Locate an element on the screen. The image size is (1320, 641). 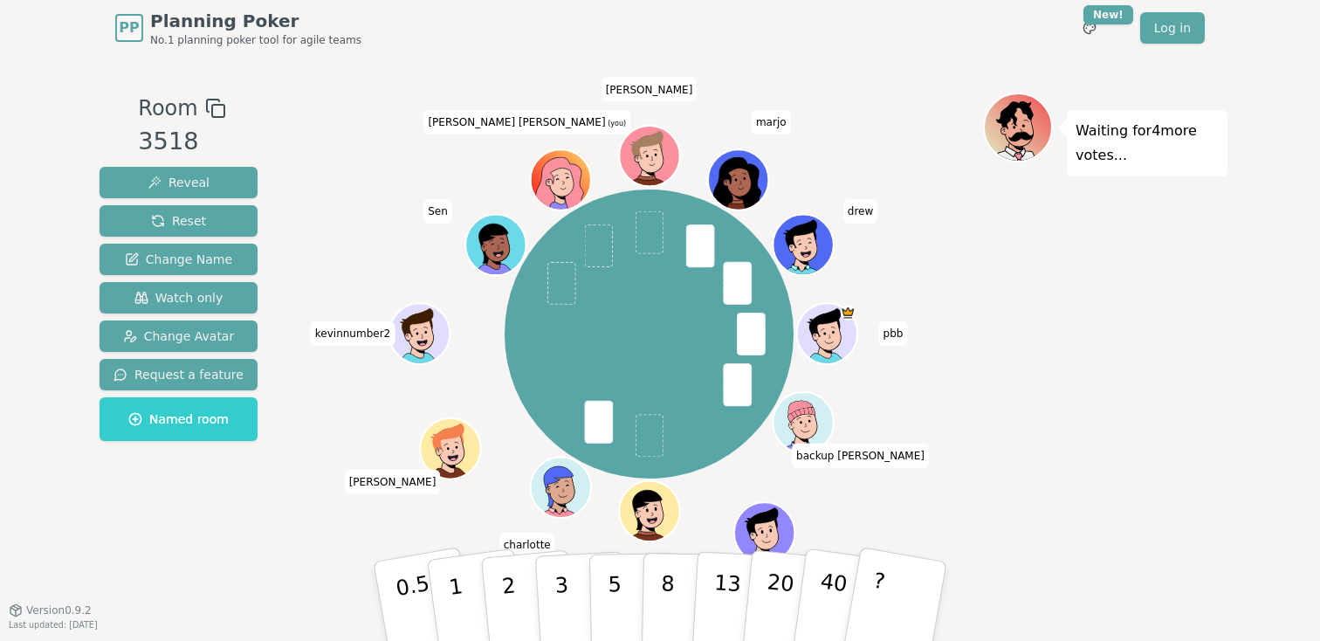
span: Change Name is located at coordinates (178, 259).